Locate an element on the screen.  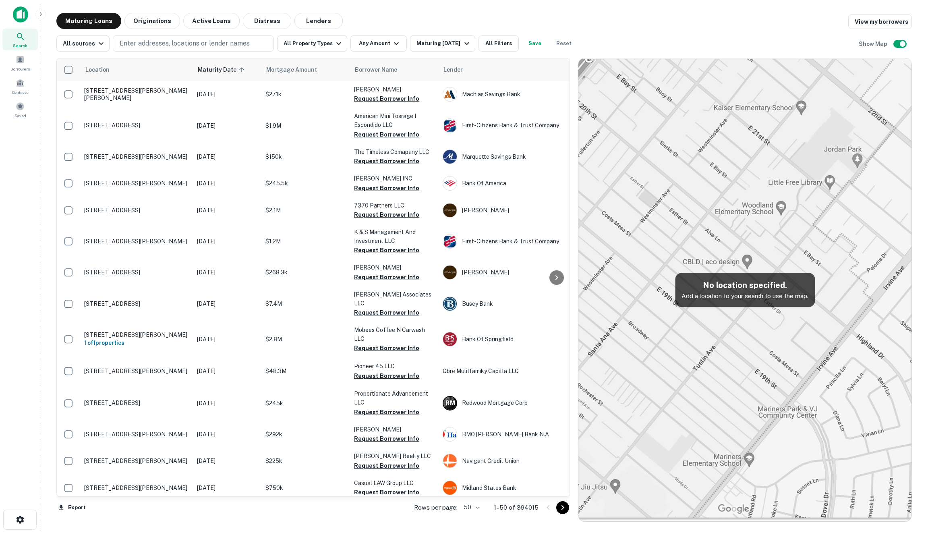
span: Lender is located at coordinates (453, 70).